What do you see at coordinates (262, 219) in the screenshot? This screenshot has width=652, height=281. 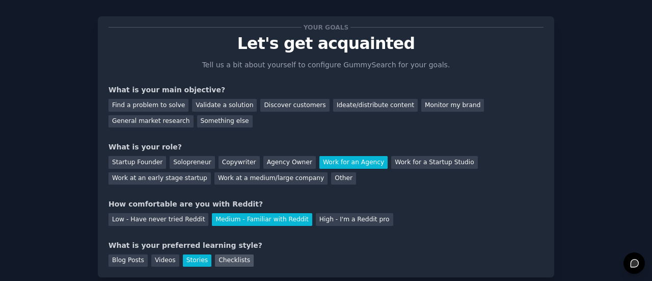 I see `div: Medium - Familiar with Reddit` at bounding box center [262, 219].